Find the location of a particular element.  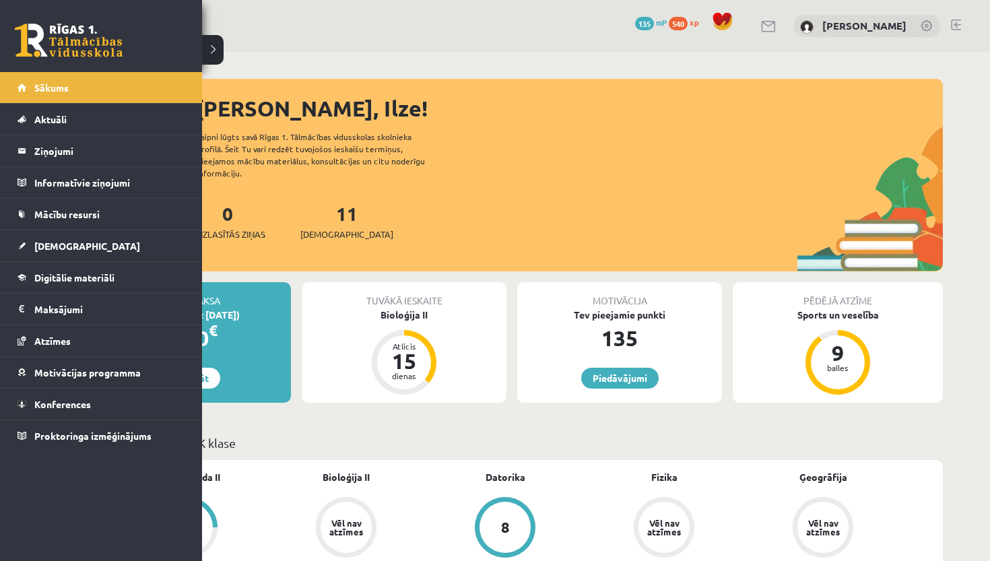

div: dienas is located at coordinates (404, 376).